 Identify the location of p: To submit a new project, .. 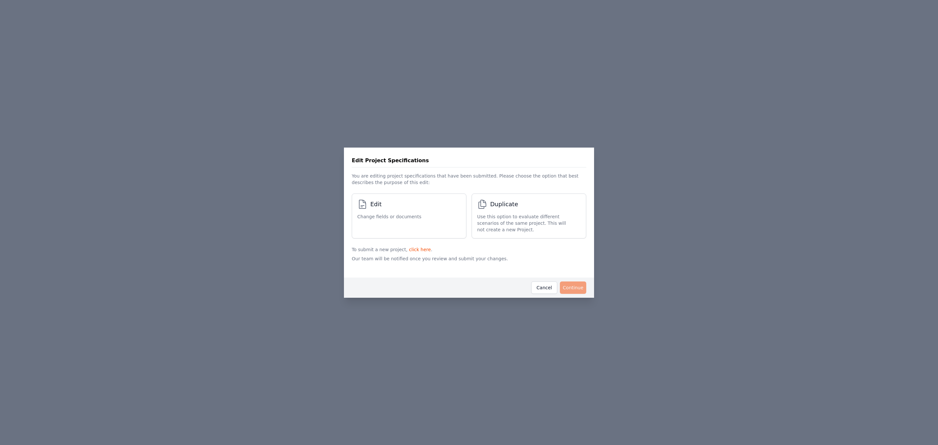
(469, 248).